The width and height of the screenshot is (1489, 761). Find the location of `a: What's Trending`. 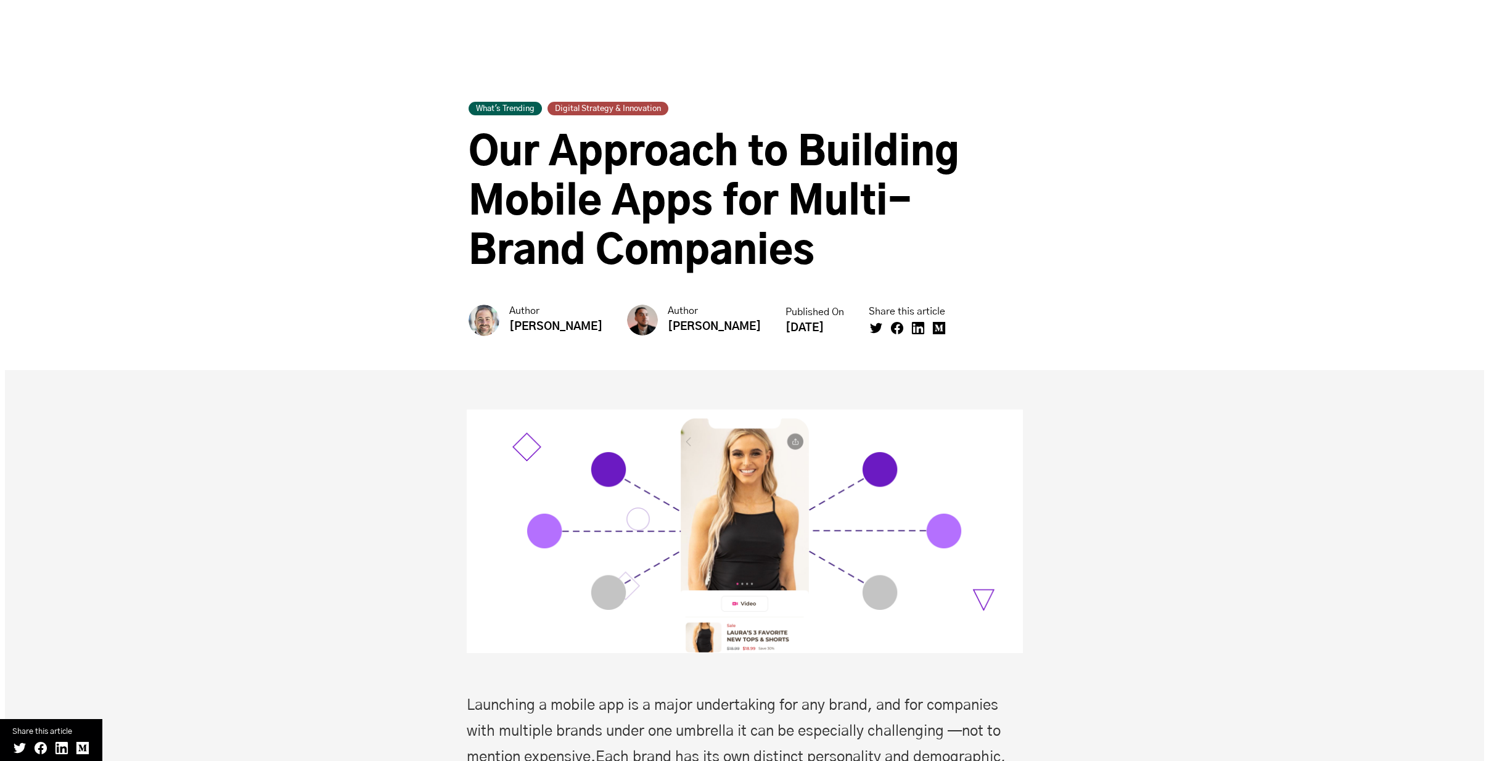

a: What's Trending is located at coordinates (505, 108).